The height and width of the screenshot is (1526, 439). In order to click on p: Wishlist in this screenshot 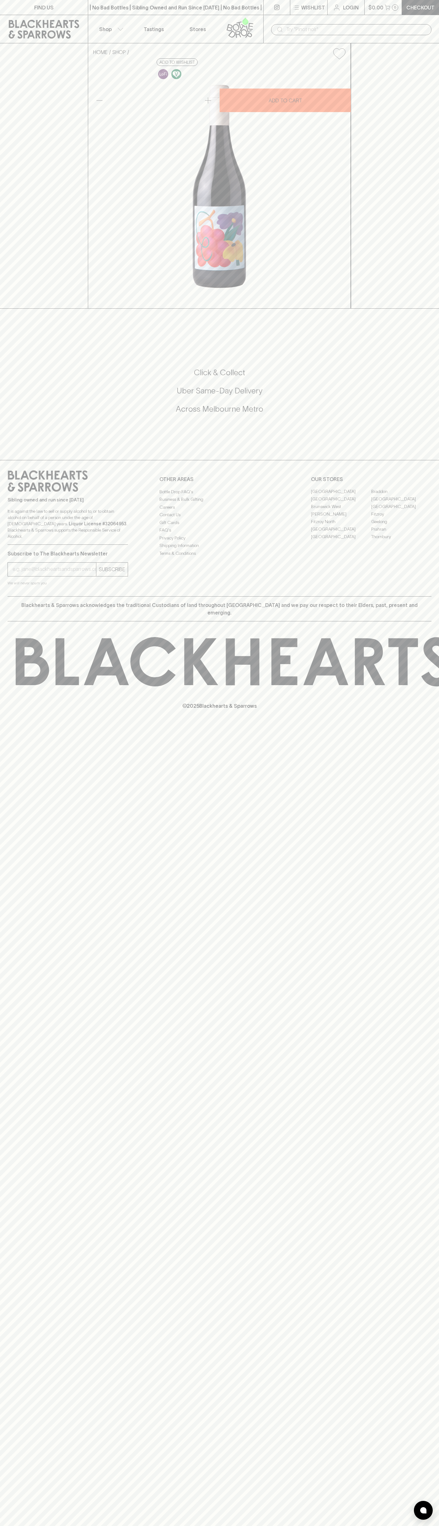, I will do `click(313, 8)`.